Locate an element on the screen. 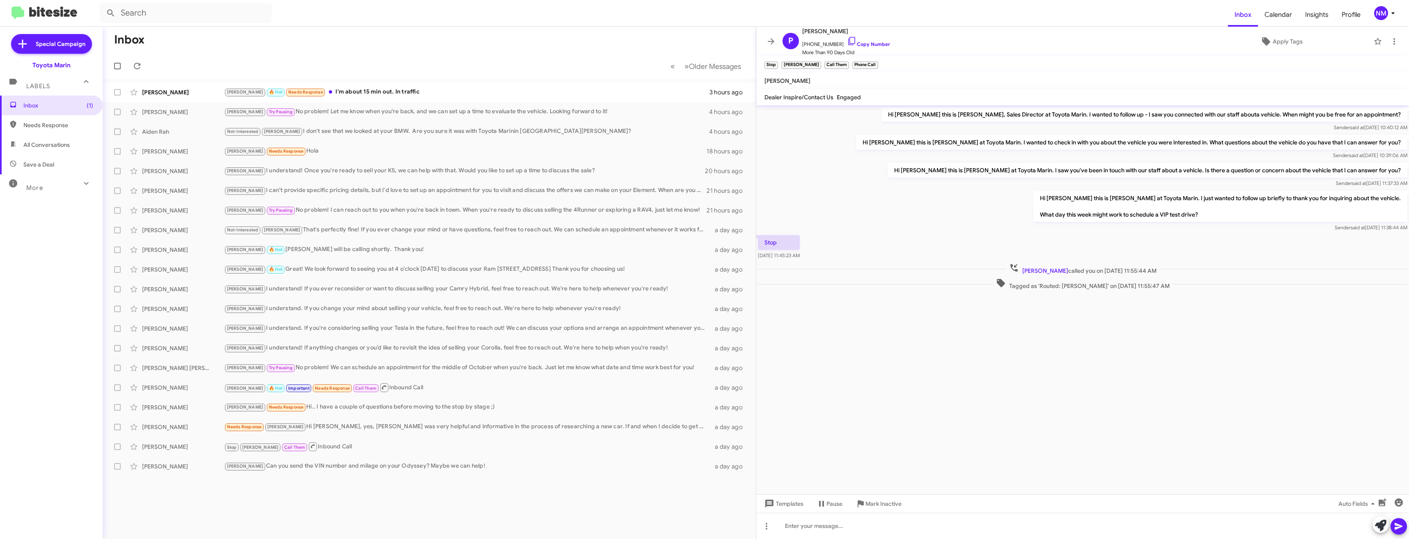  button: Auto Fields is located at coordinates (1358, 504).